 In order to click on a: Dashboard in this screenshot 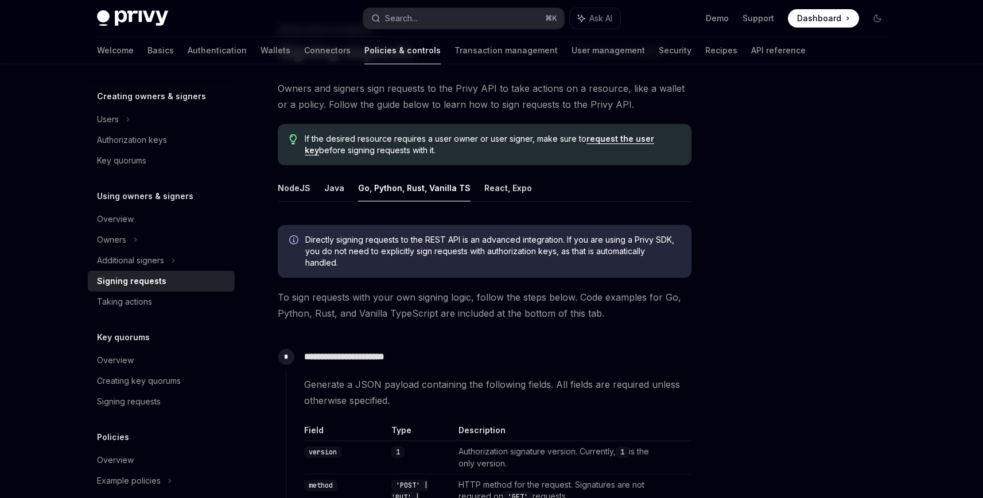, I will do `click(824, 18)`.